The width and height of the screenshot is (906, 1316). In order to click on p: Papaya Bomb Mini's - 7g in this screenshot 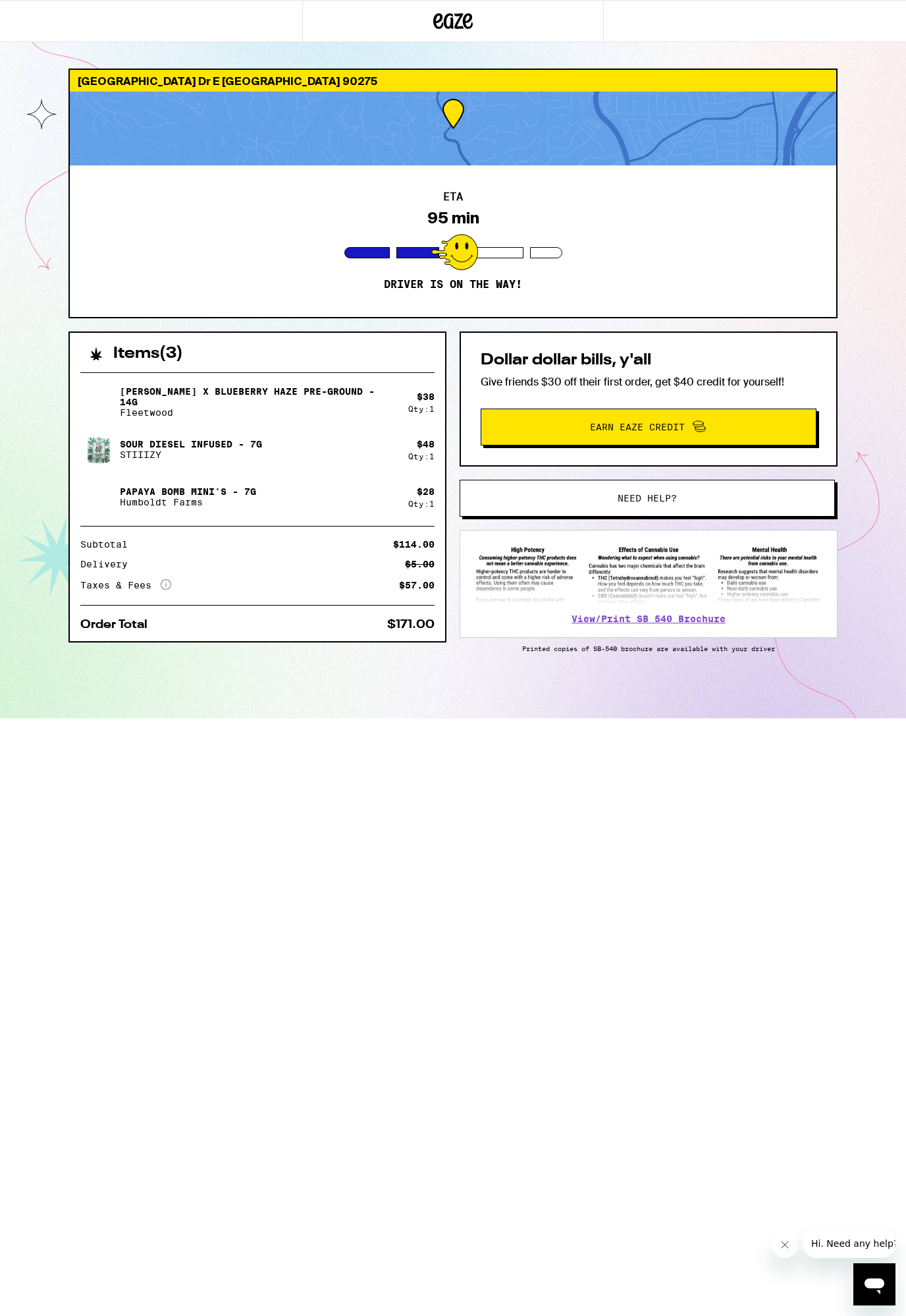, I will do `click(187, 491)`.